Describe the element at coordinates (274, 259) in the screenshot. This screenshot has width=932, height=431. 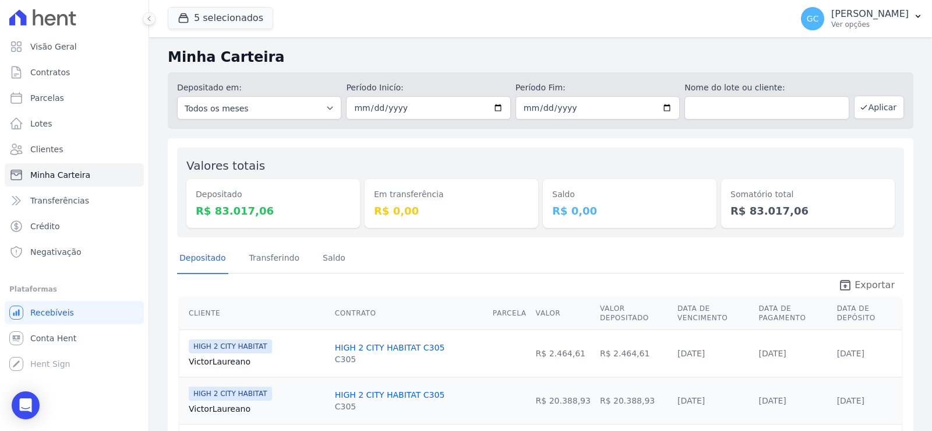
I see `a: Transferindo` at that location.